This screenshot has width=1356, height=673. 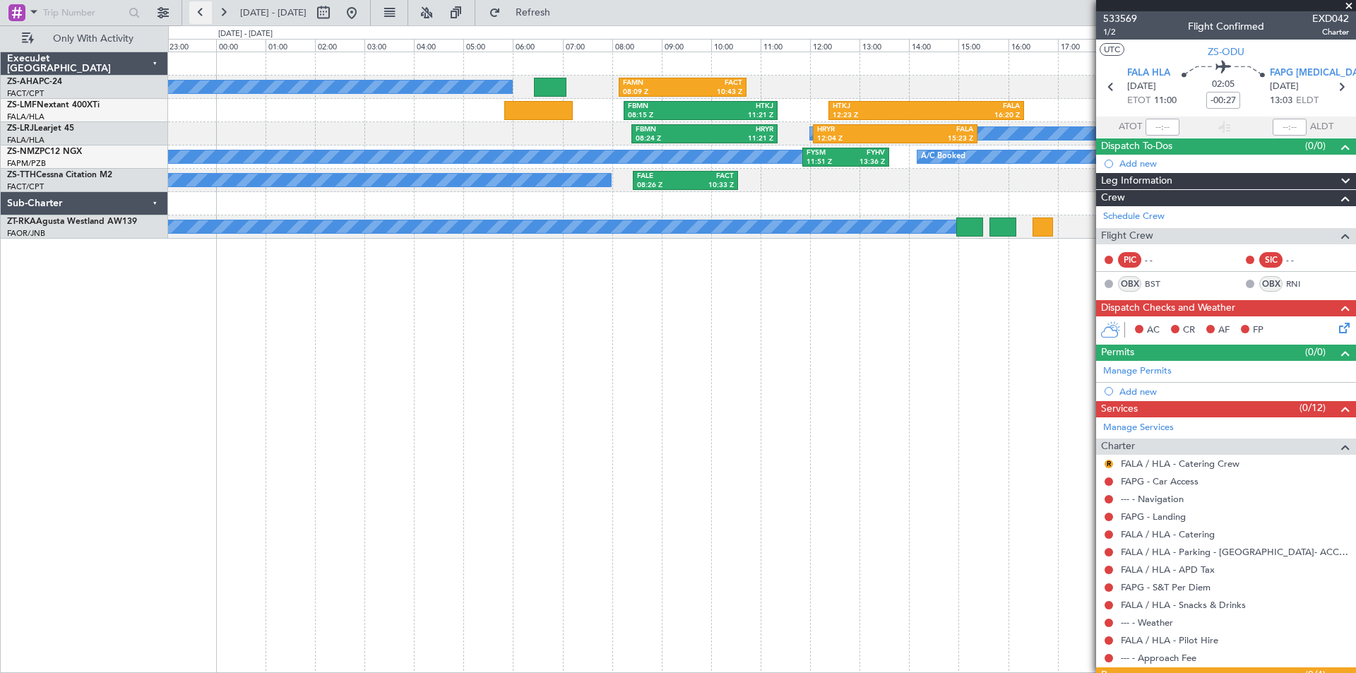 What do you see at coordinates (865, 153) in the screenshot?
I see `div: FYHV` at bounding box center [865, 153].